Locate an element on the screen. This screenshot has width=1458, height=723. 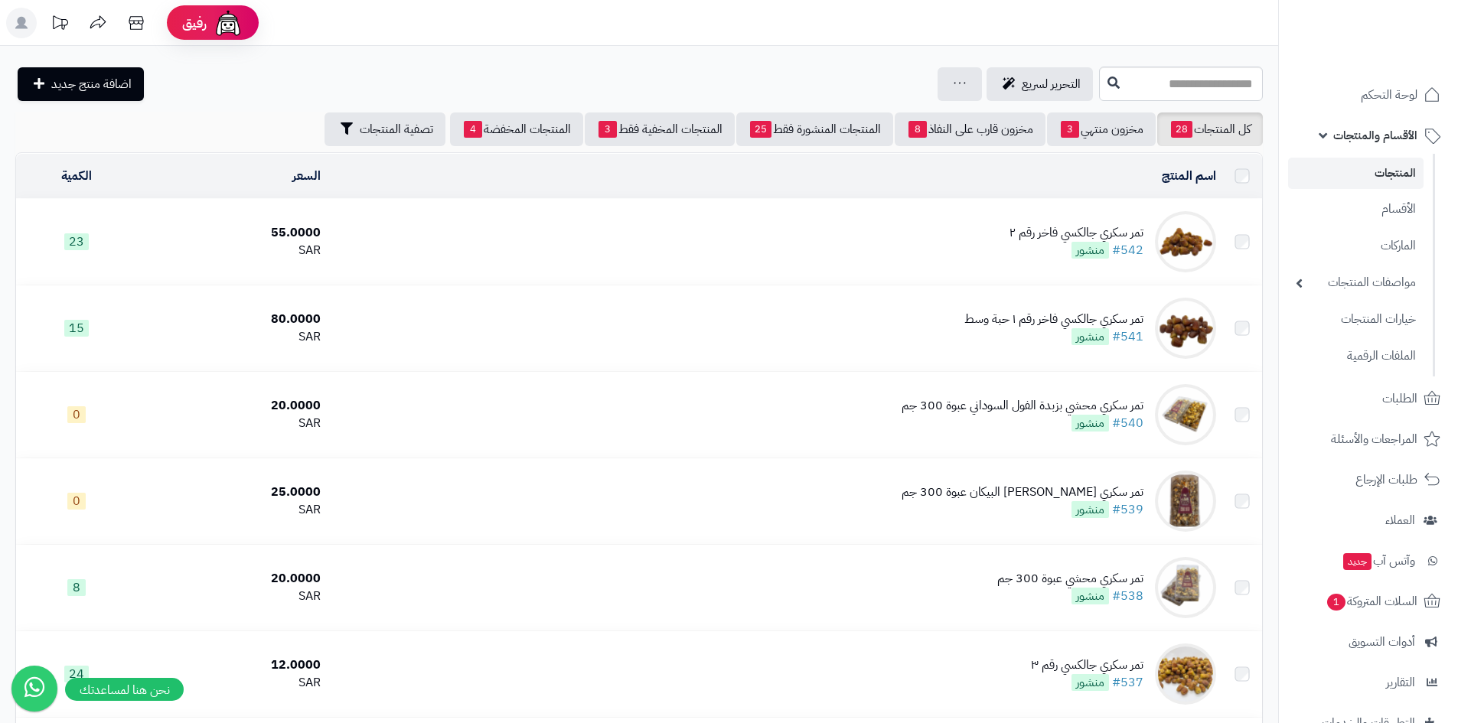
a: المراجعات والأسئلة is located at coordinates (1368, 439).